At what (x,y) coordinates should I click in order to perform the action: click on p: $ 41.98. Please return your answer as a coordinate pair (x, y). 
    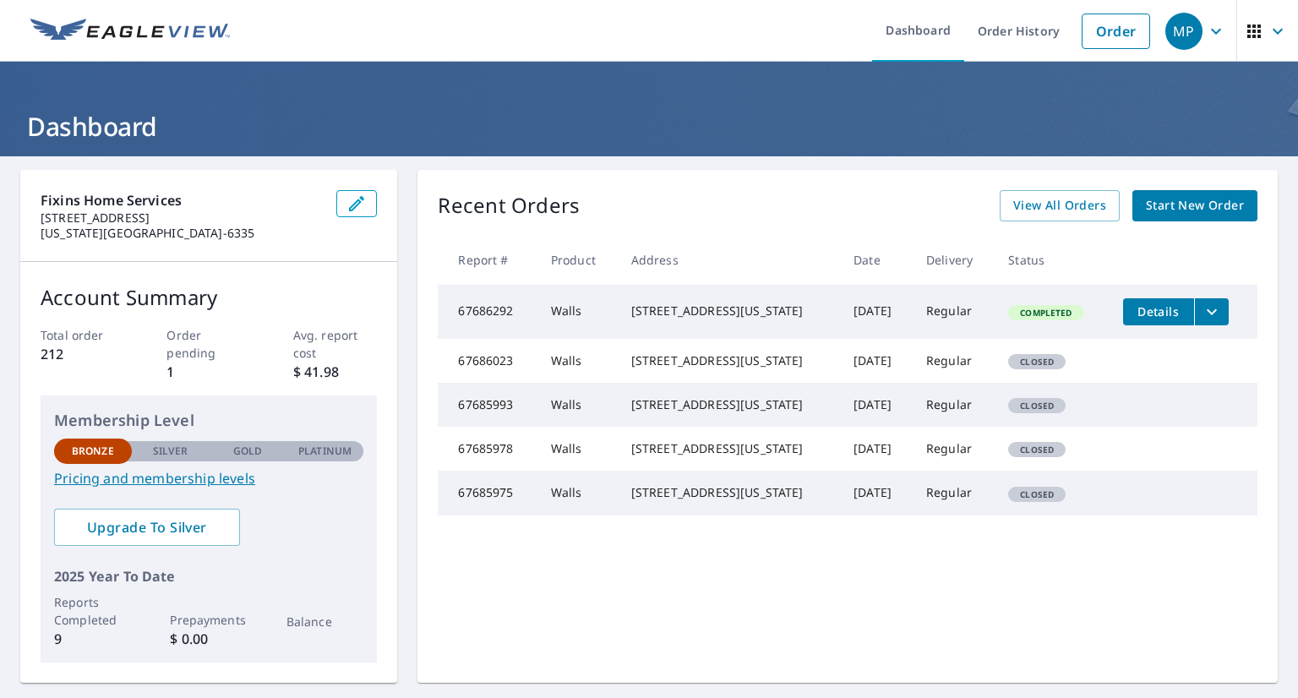
    Looking at the image, I should click on (335, 372).